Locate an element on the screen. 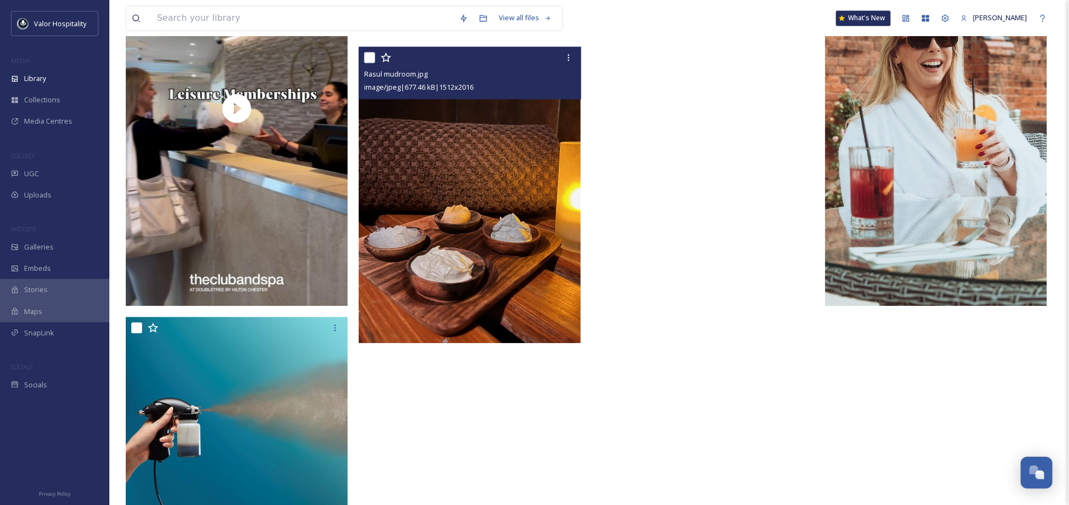 Image resolution: width=1069 pixels, height=505 pixels. button: Open Chat is located at coordinates (1036, 472).